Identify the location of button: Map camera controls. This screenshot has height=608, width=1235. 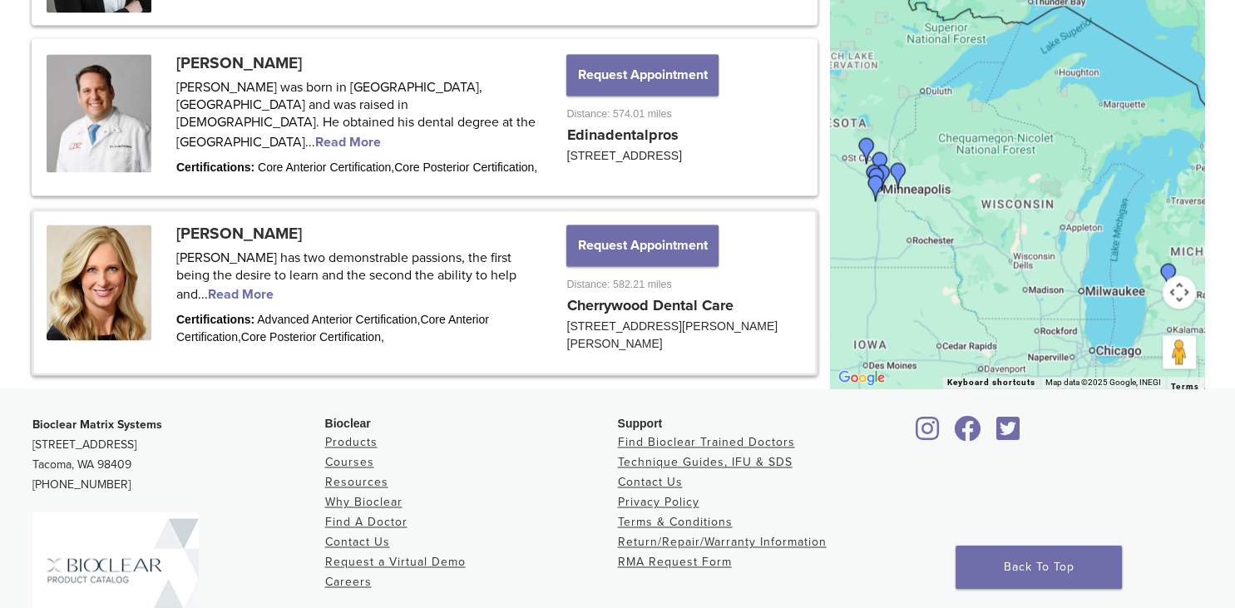
(1179, 293).